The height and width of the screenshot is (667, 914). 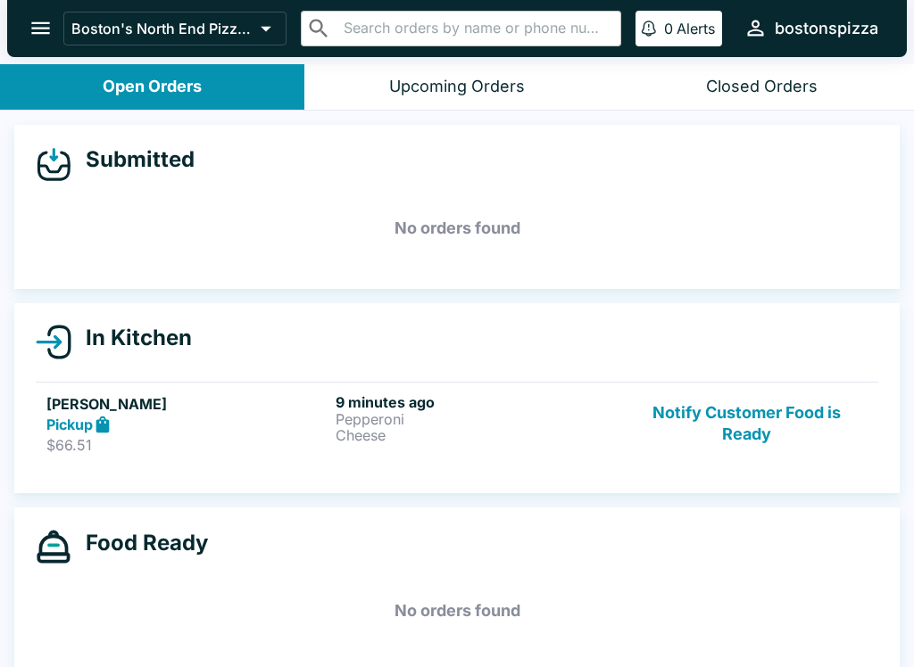 What do you see at coordinates (40, 28) in the screenshot?
I see `button: open drawer` at bounding box center [40, 28].